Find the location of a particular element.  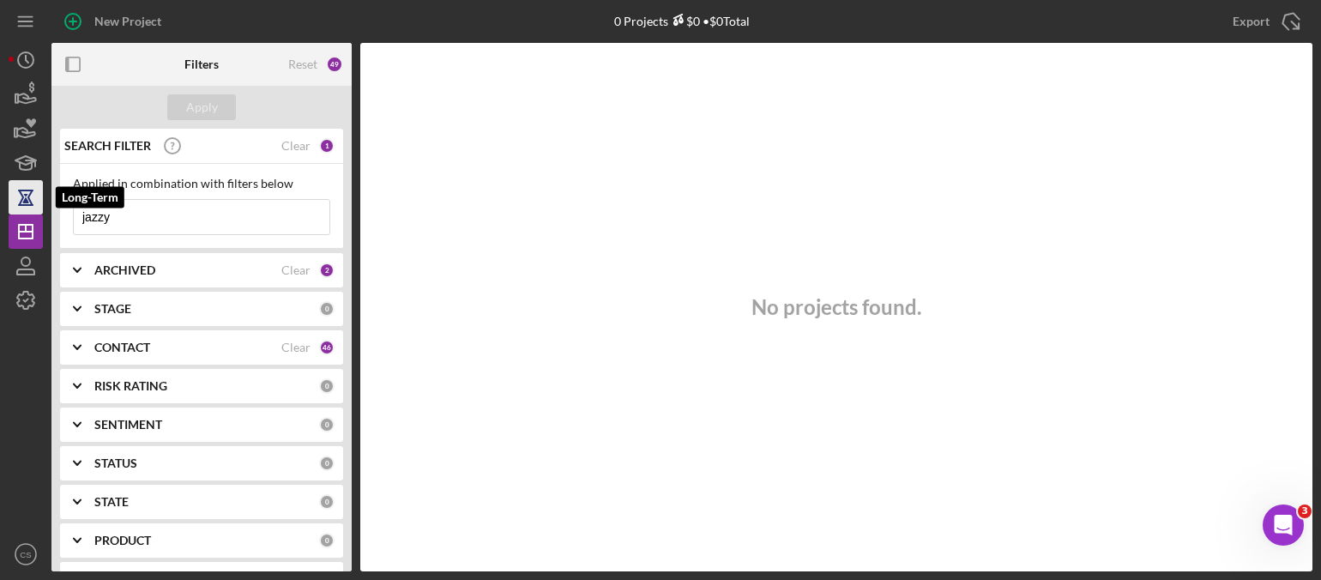

b: CONTACT is located at coordinates (122, 348).